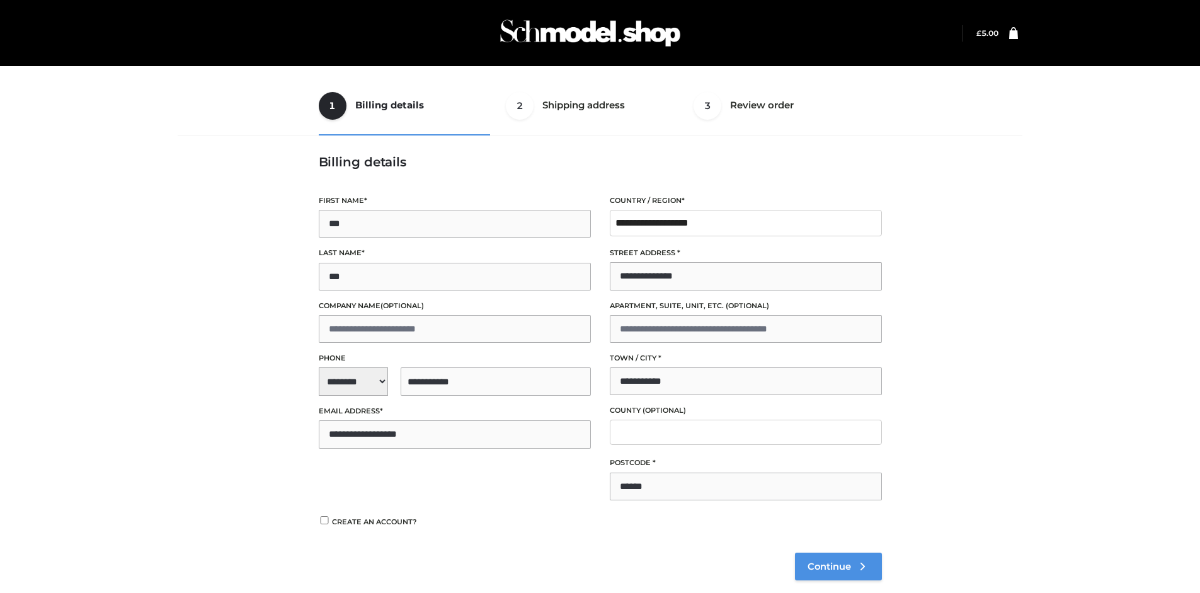 This screenshot has width=1200, height=593. What do you see at coordinates (829, 566) in the screenshot?
I see `span: Continue` at bounding box center [829, 566].